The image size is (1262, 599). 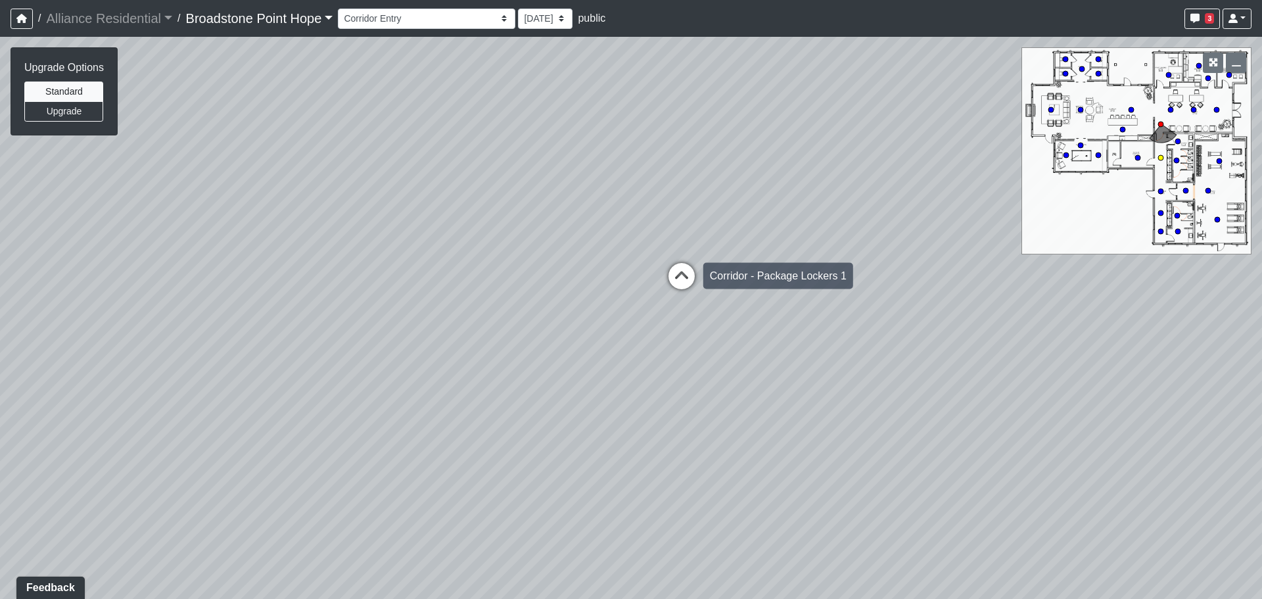 I want to click on button: Standard, so click(x=64, y=91).